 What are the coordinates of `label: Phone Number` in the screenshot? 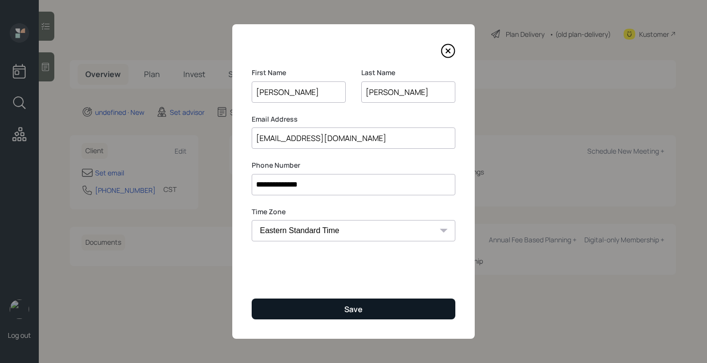 It's located at (353, 165).